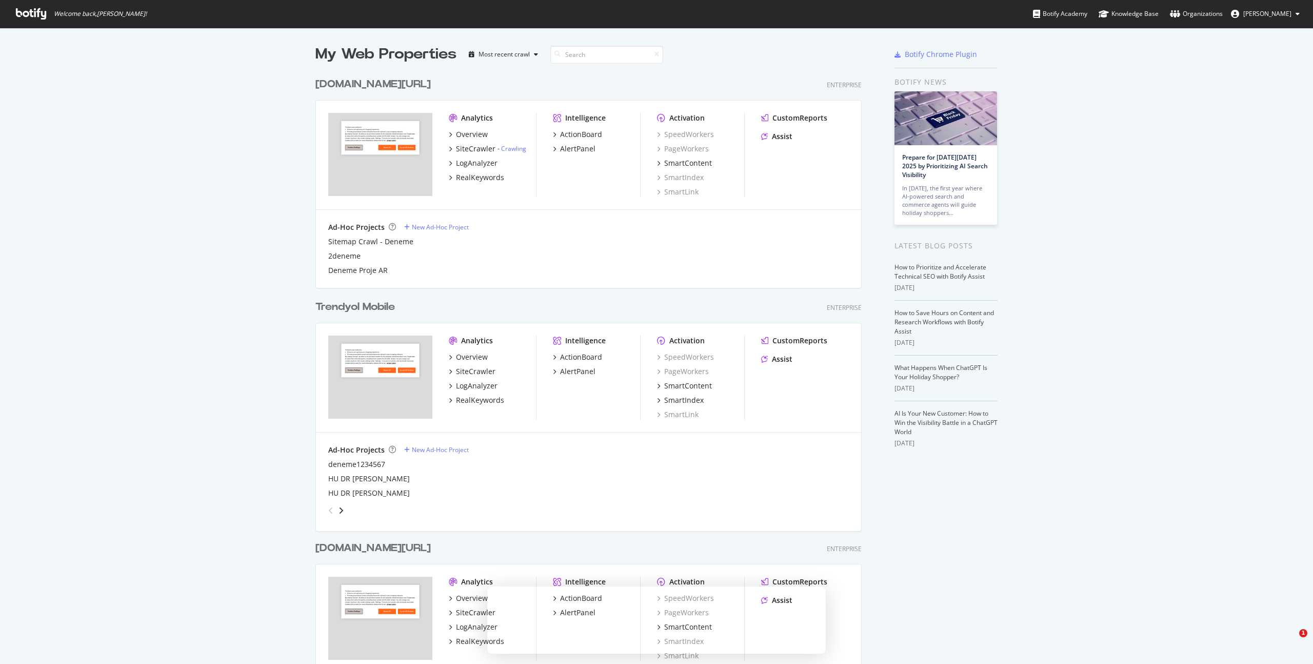 This screenshot has width=1313, height=664. I want to click on div: Latest Blog Posts, so click(946, 246).